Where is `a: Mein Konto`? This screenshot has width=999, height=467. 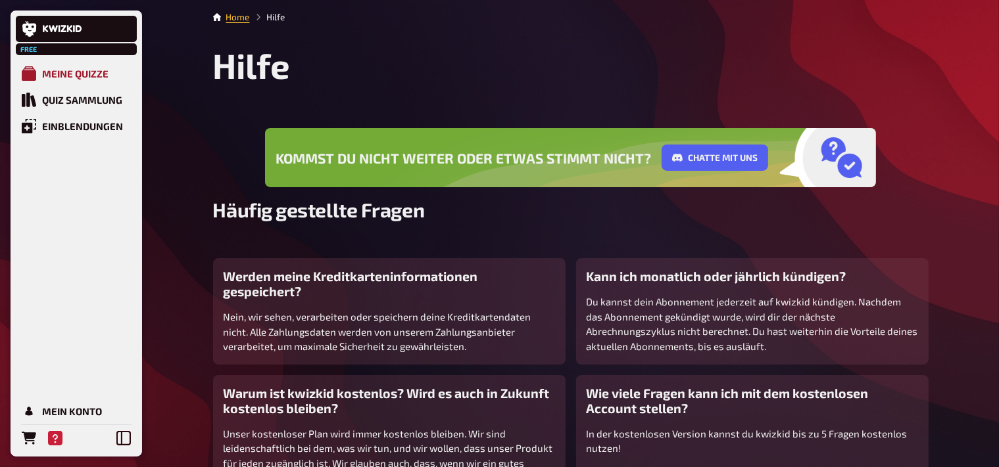 a: Mein Konto is located at coordinates (76, 412).